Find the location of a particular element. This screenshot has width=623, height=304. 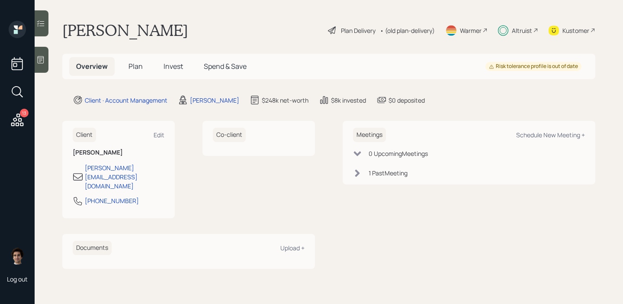

h6: Co-client is located at coordinates (229, 135).